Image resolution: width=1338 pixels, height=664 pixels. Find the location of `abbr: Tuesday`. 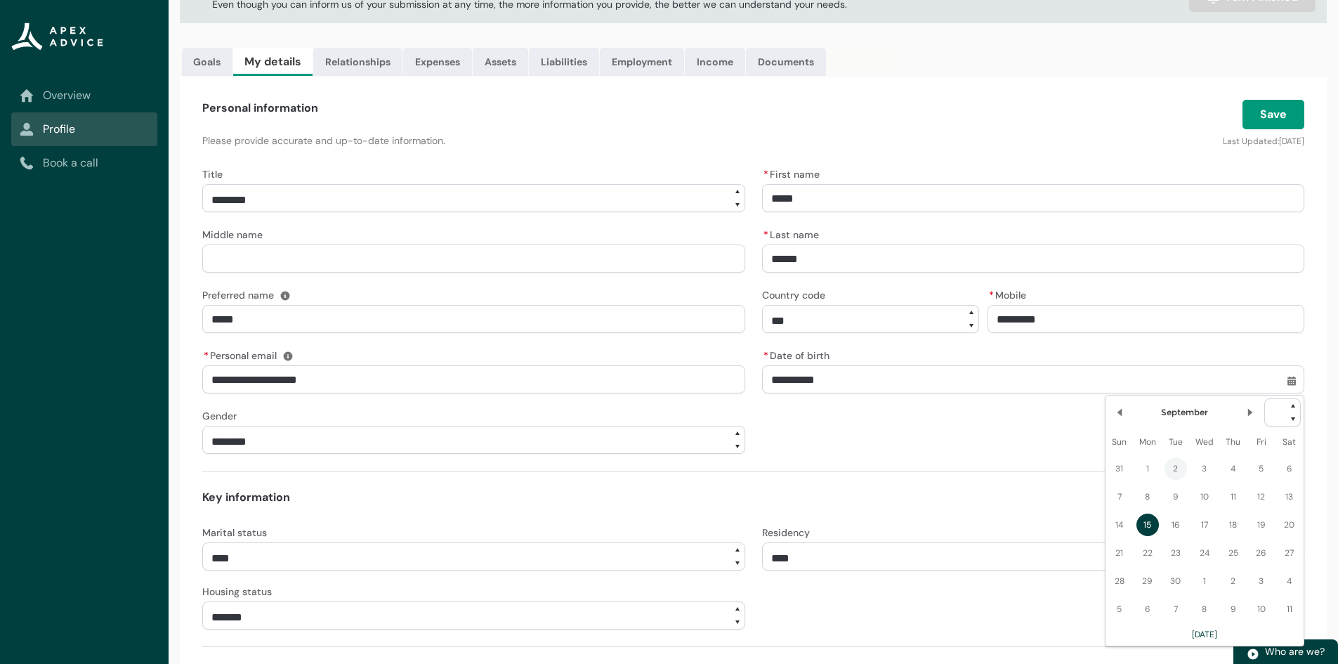

abbr: Tuesday is located at coordinates (1175, 442).